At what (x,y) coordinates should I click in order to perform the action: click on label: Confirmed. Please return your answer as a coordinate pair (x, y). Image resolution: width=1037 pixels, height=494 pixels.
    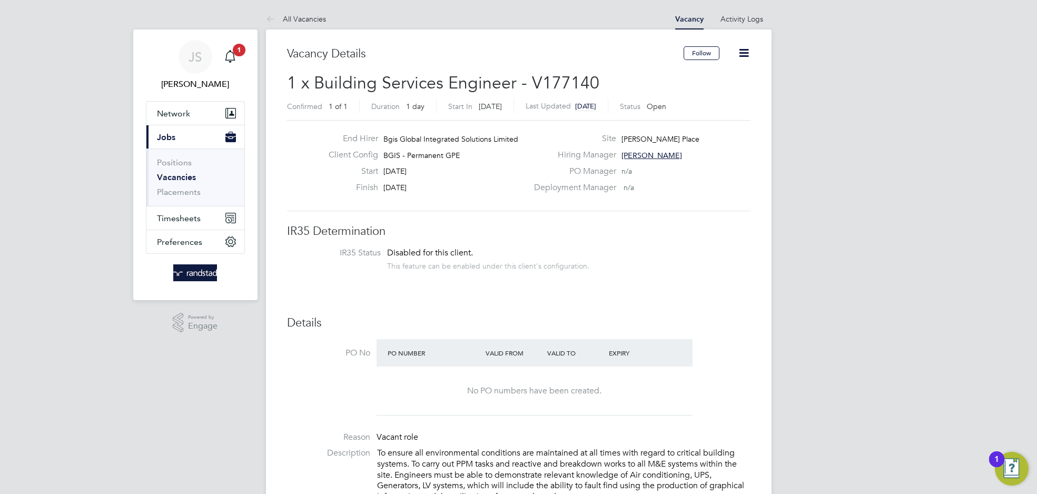
    Looking at the image, I should click on (304, 106).